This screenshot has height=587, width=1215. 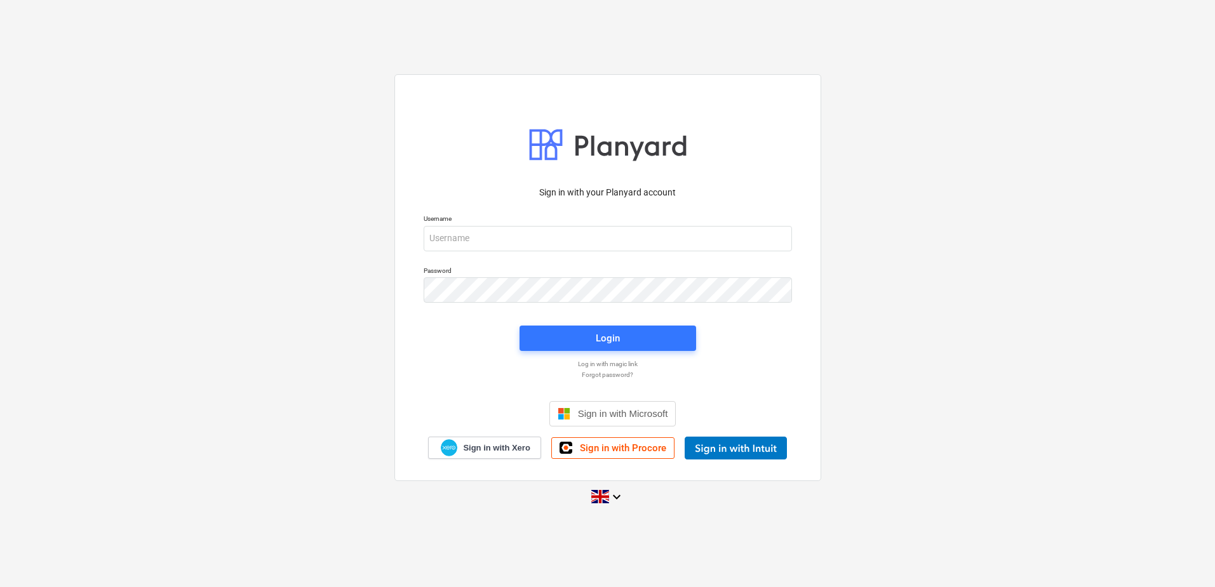 I want to click on span: Sign in with Procore, so click(x=623, y=448).